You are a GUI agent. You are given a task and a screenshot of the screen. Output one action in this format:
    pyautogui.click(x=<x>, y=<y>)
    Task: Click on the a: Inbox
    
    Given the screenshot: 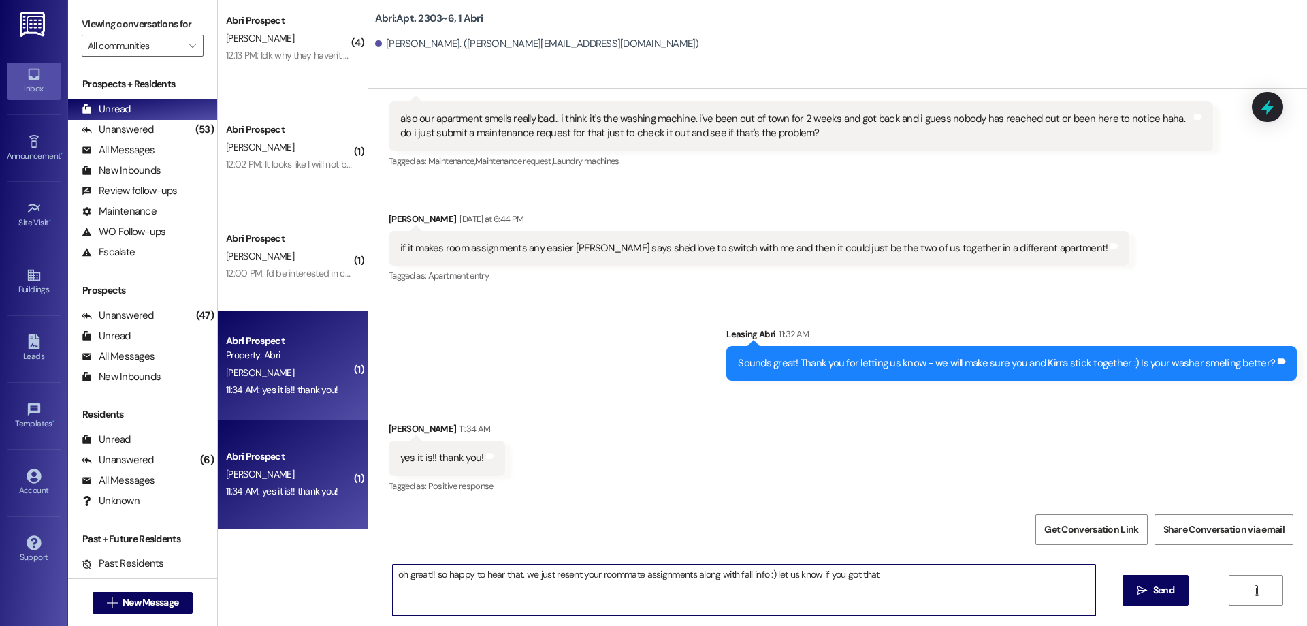 What is the action you would take?
    pyautogui.click(x=34, y=81)
    